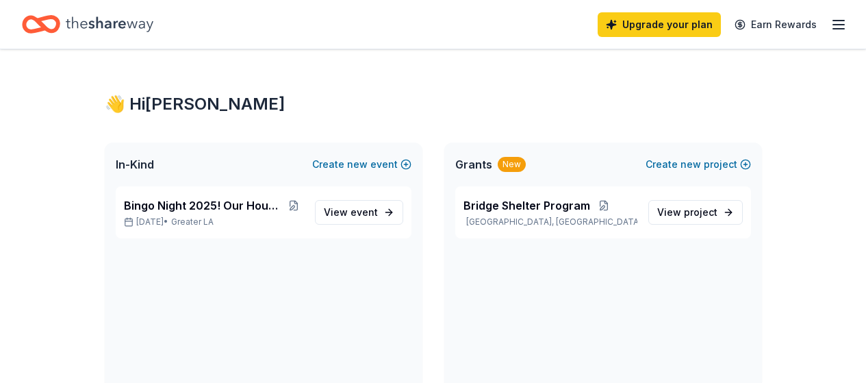 Image resolution: width=866 pixels, height=383 pixels. Describe the element at coordinates (659, 25) in the screenshot. I see `a: Upgrade your plan` at that location.